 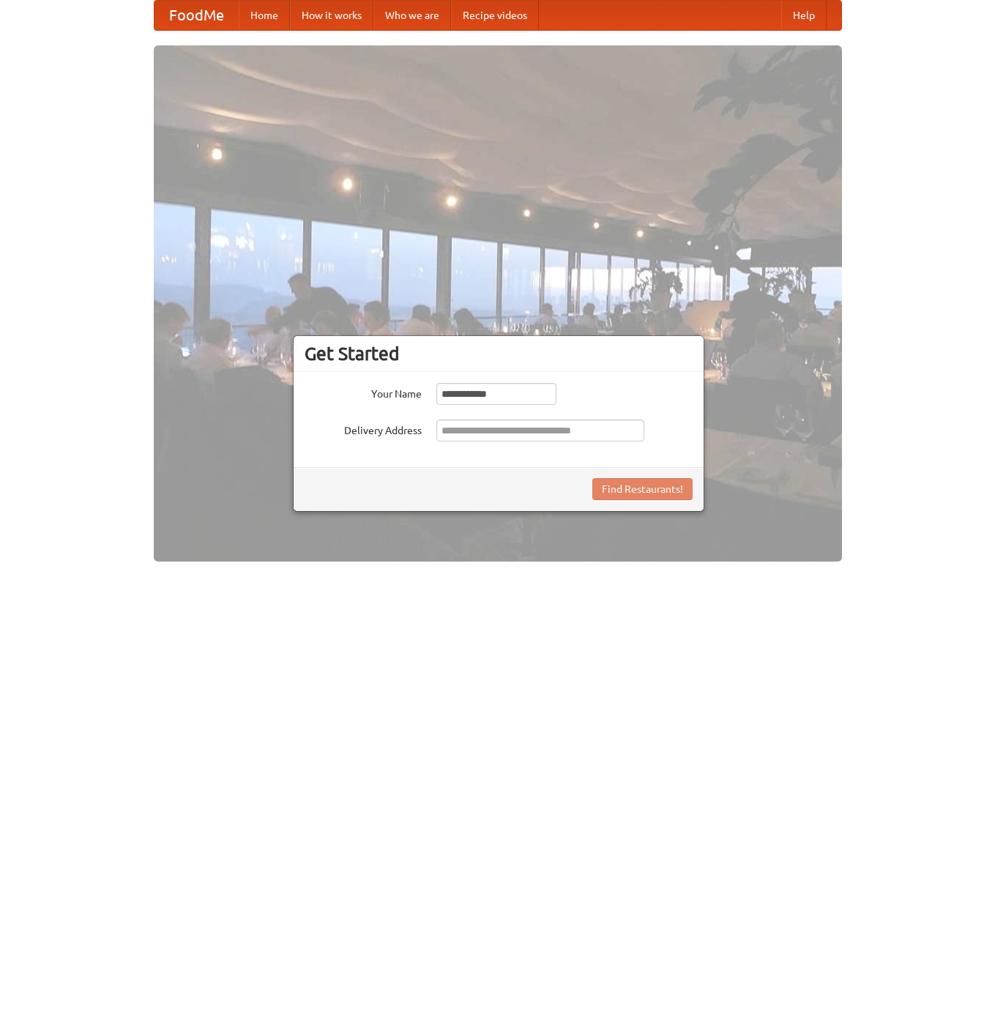 What do you see at coordinates (196, 15) in the screenshot?
I see `a: FoodMe` at bounding box center [196, 15].